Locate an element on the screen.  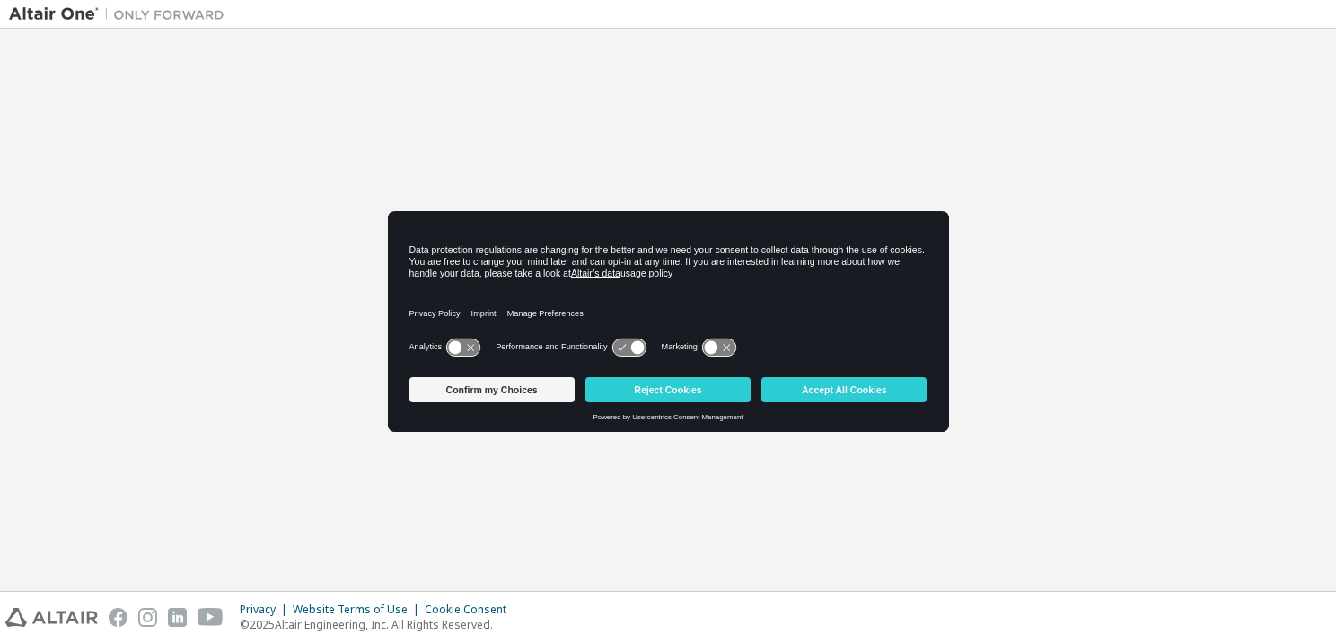
img: youtube.svg is located at coordinates (210, 617).